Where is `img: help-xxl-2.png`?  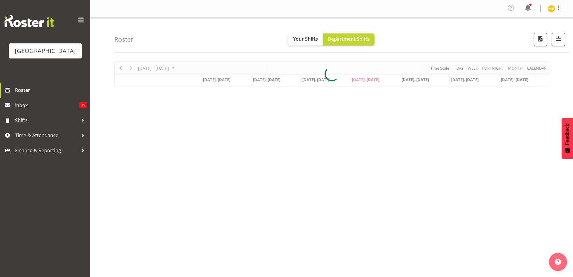 img: help-xxl-2.png is located at coordinates (558, 262).